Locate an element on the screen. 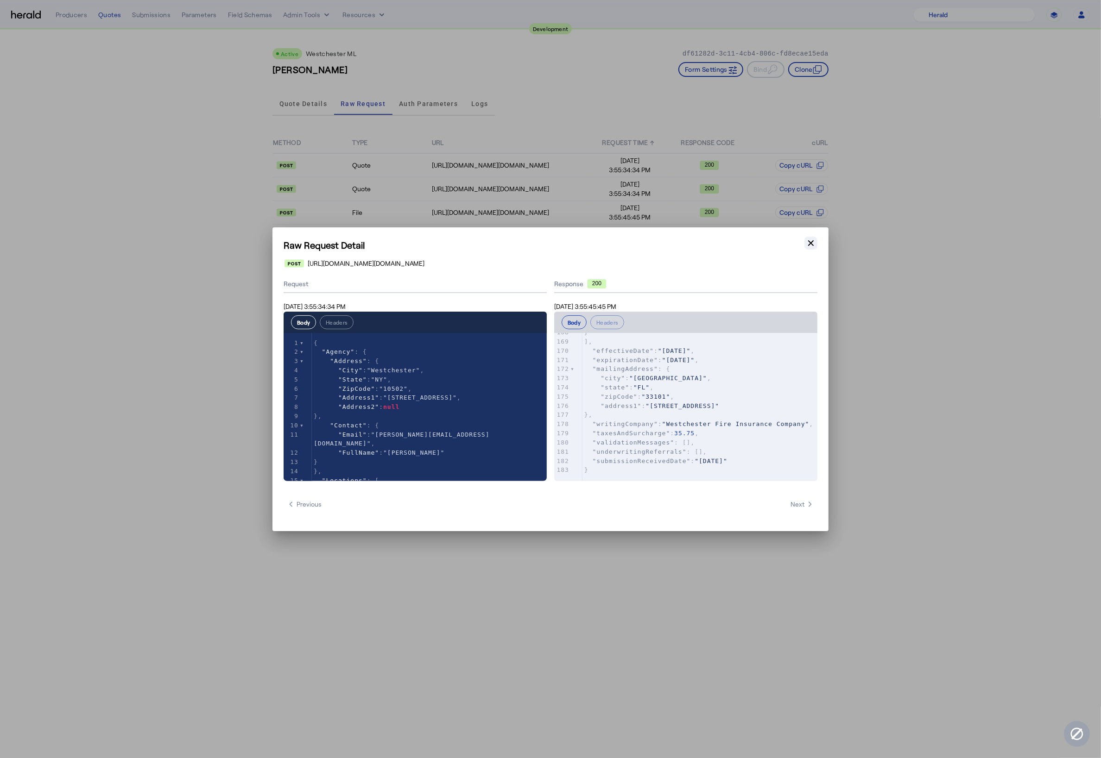  div: 170 is located at coordinates (562, 351).